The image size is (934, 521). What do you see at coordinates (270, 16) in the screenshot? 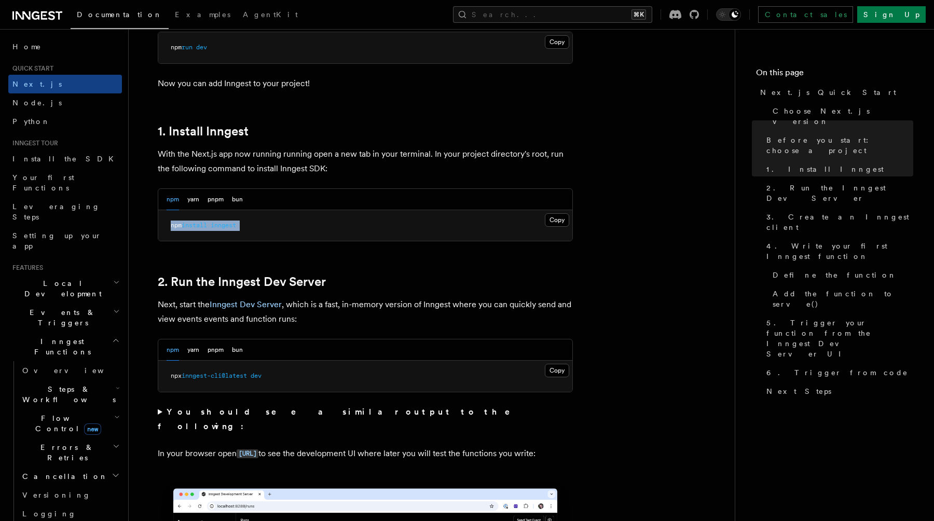
I see `a: AgentKit` at bounding box center [270, 16].